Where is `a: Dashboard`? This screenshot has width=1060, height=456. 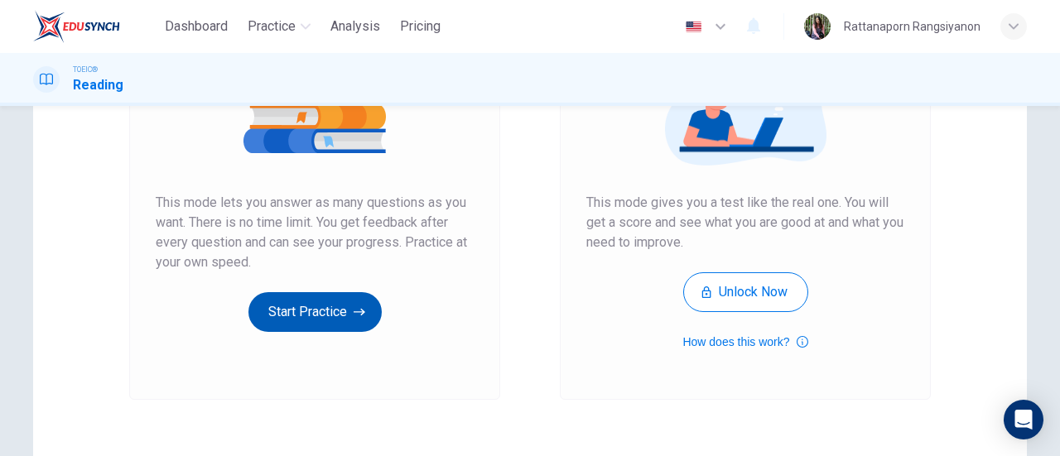 a: Dashboard is located at coordinates (196, 27).